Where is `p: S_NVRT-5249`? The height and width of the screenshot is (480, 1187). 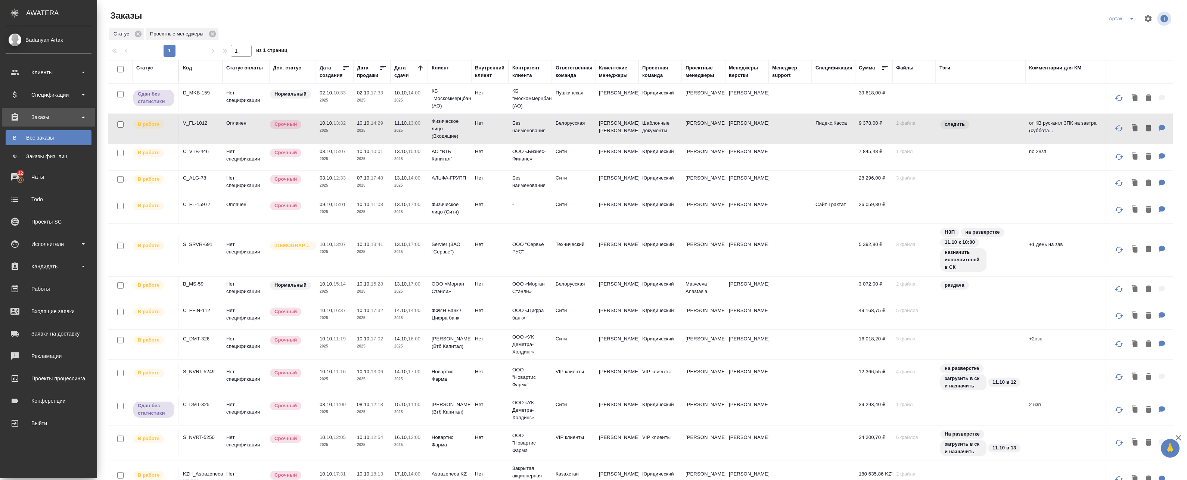
p: S_NVRT-5249 is located at coordinates (201, 372).